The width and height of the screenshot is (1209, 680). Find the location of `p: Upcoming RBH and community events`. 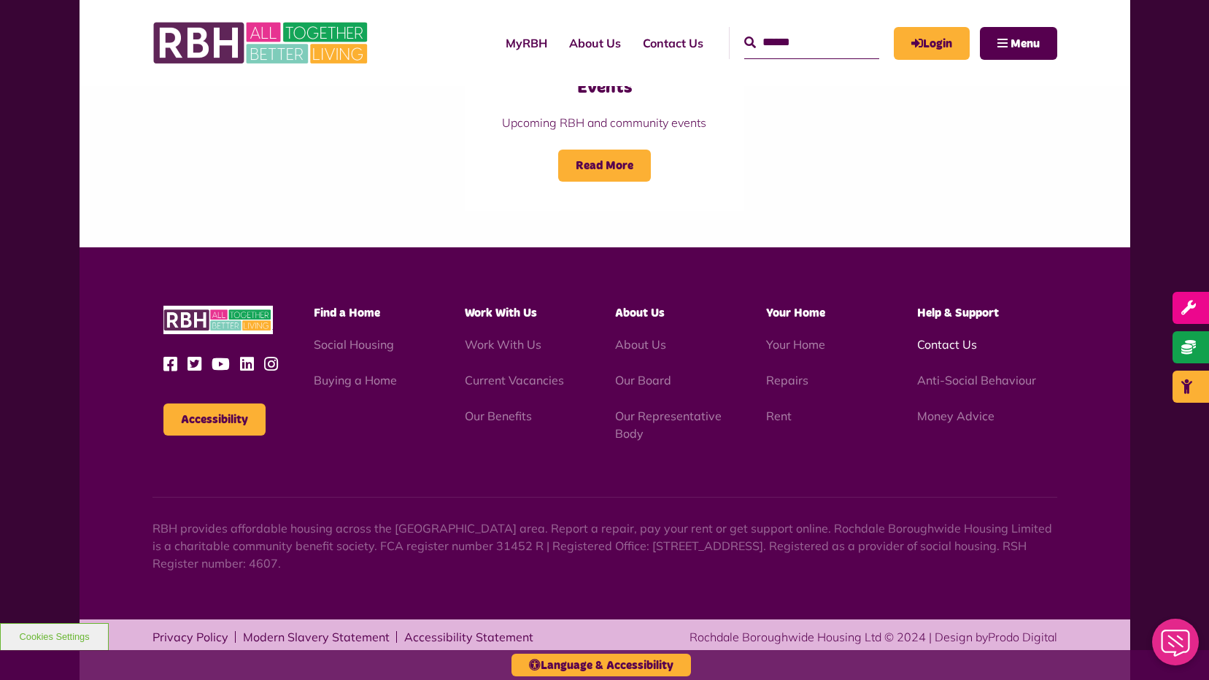

p: Upcoming RBH and community events is located at coordinates (604, 123).